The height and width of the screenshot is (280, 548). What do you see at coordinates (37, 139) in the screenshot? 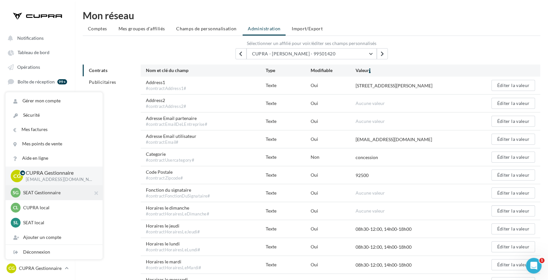
I see `a: Campagnes` at bounding box center [37, 139].